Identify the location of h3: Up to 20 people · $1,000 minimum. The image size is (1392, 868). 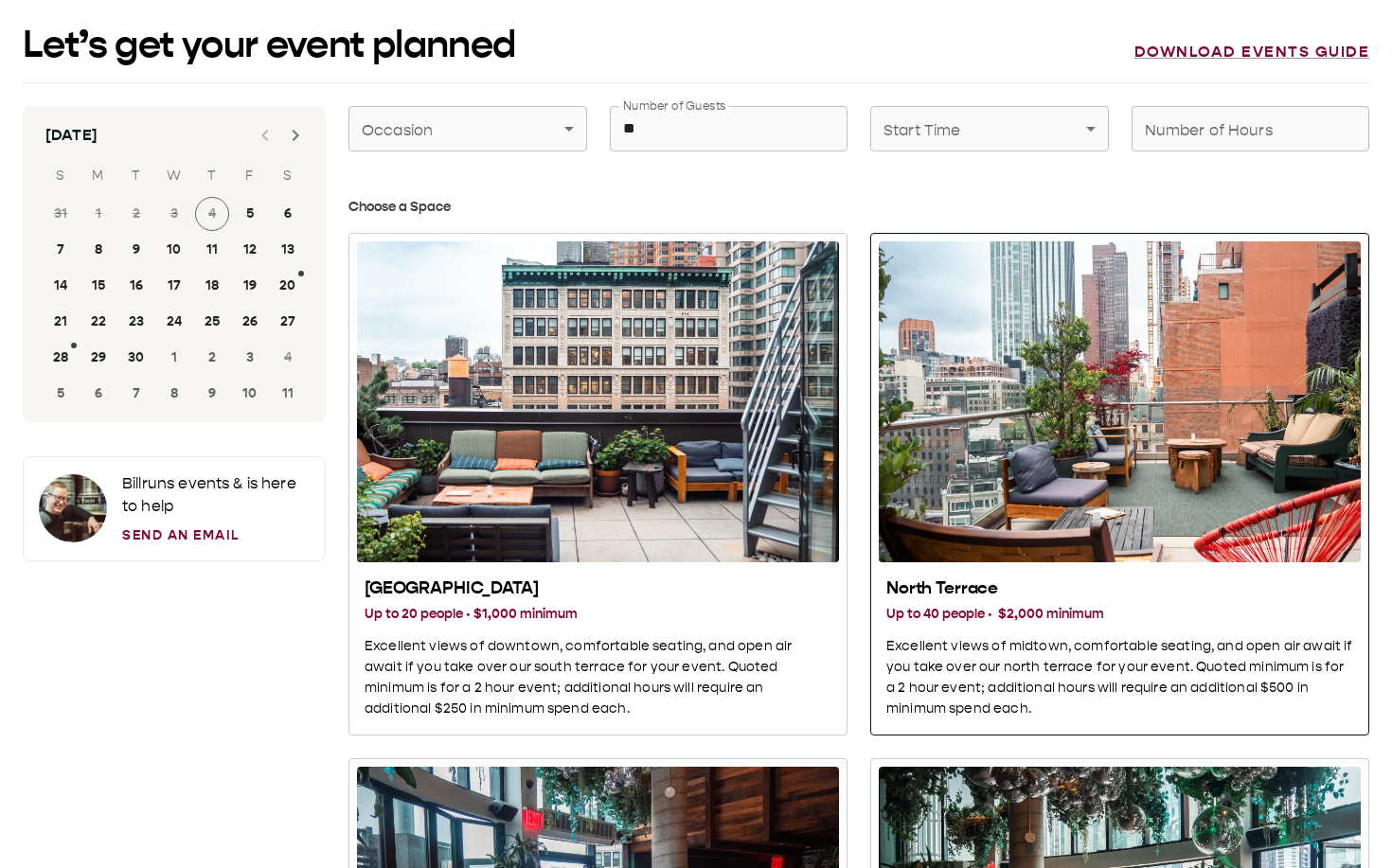
(597, 614).